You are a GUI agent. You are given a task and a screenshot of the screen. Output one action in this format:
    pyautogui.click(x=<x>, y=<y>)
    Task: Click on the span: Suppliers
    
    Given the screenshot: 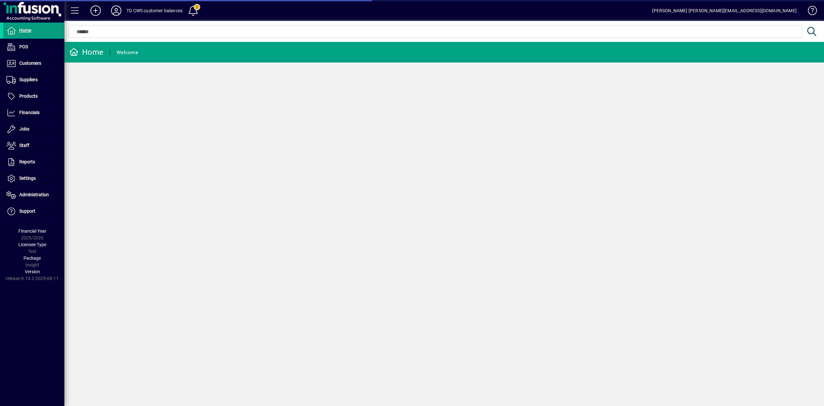 What is the action you would take?
    pyautogui.click(x=28, y=80)
    